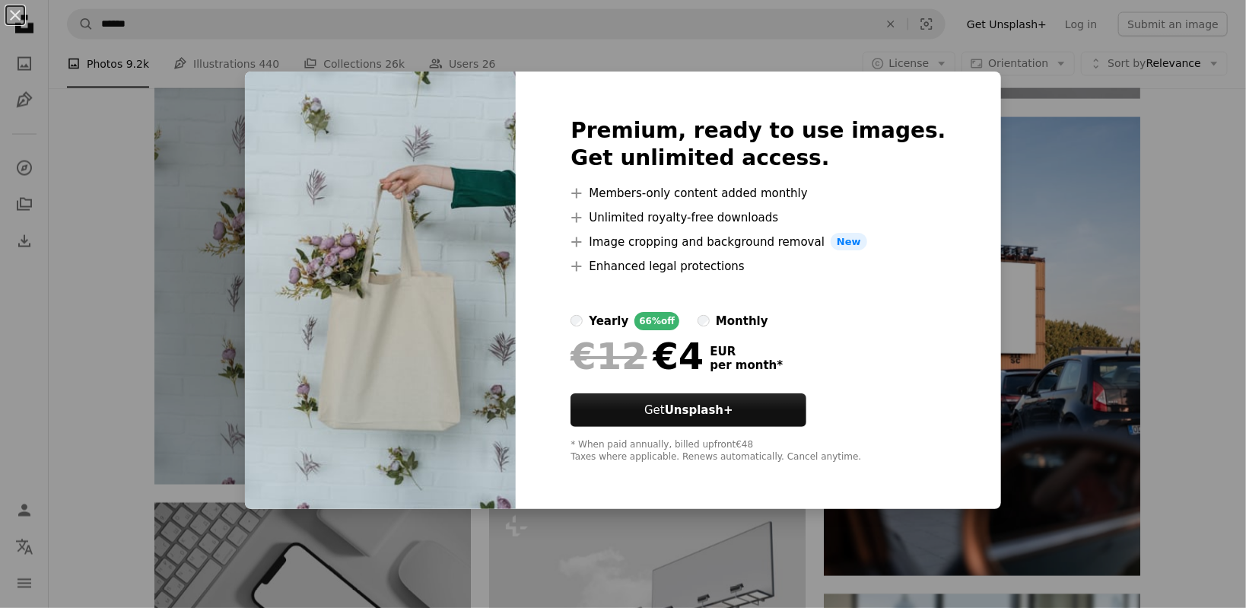 This screenshot has height=608, width=1246. Describe the element at coordinates (757, 242) in the screenshot. I see `li: Image cropping and background removal` at that location.